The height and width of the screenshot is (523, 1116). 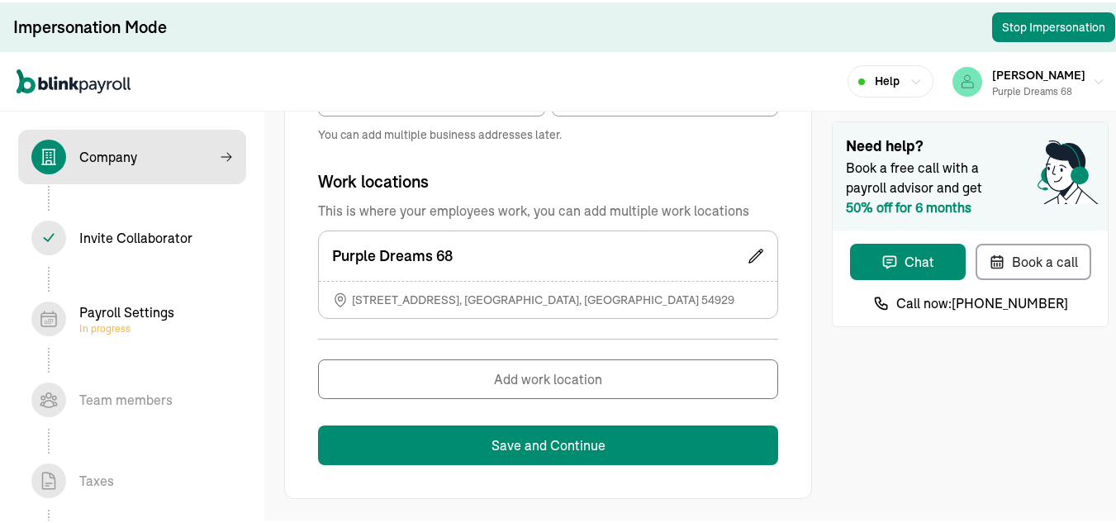 I want to click on button: Save and Continue, so click(x=548, y=443).